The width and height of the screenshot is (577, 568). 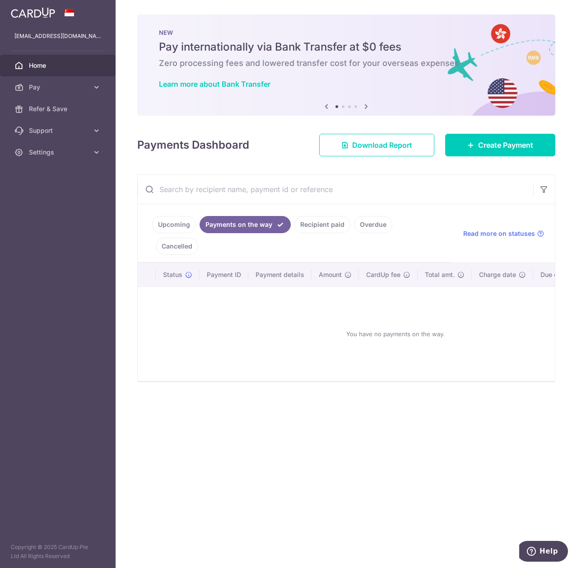 I want to click on a: Upcoming, so click(x=174, y=225).